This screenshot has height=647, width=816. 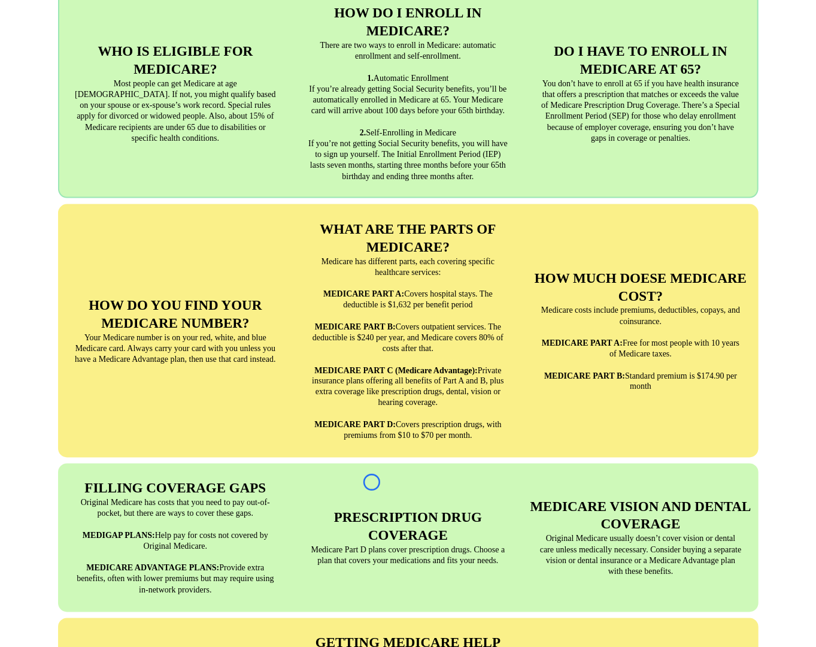 What do you see at coordinates (641, 287) in the screenshot?
I see `strong: HOW MUCH DOESE MEDICARE COST?` at bounding box center [641, 287].